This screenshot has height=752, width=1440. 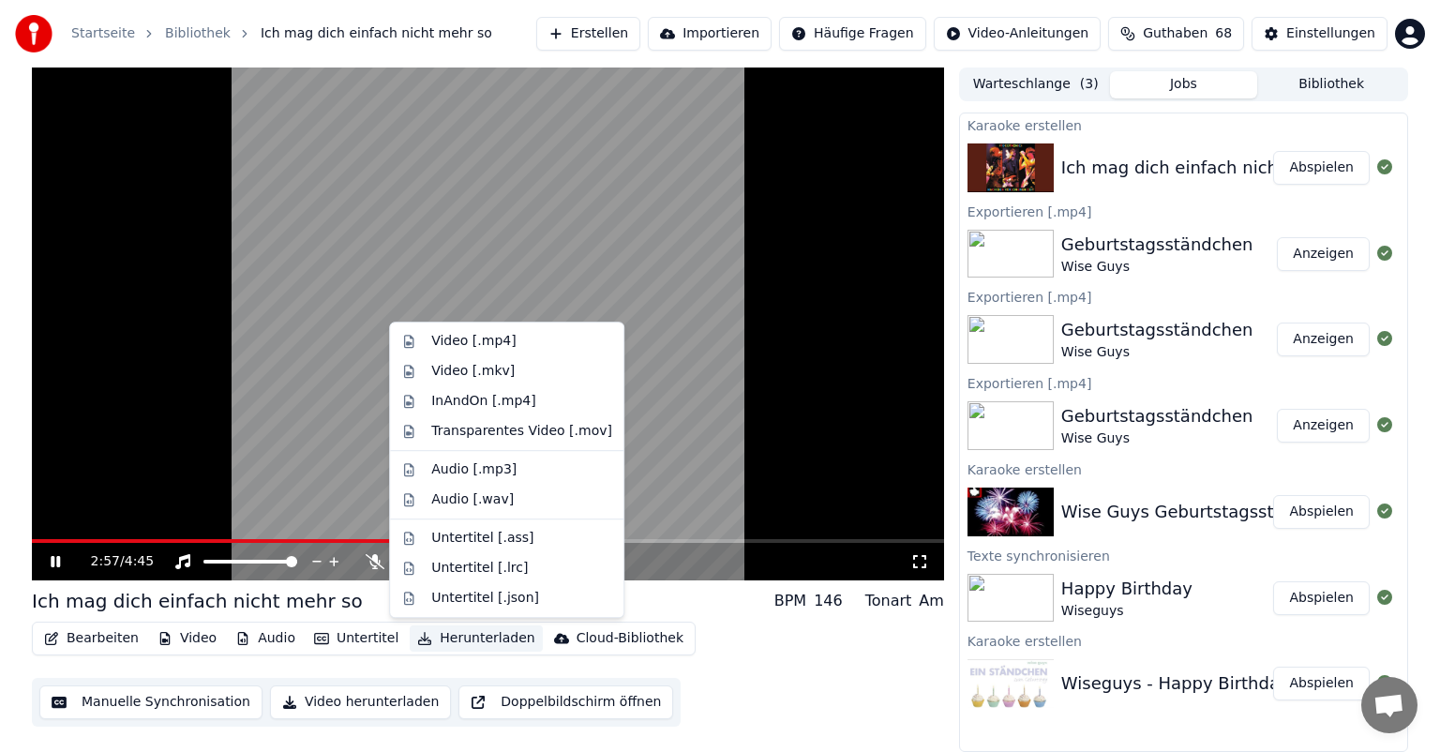 I want to click on button: Video herunterladen, so click(x=360, y=702).